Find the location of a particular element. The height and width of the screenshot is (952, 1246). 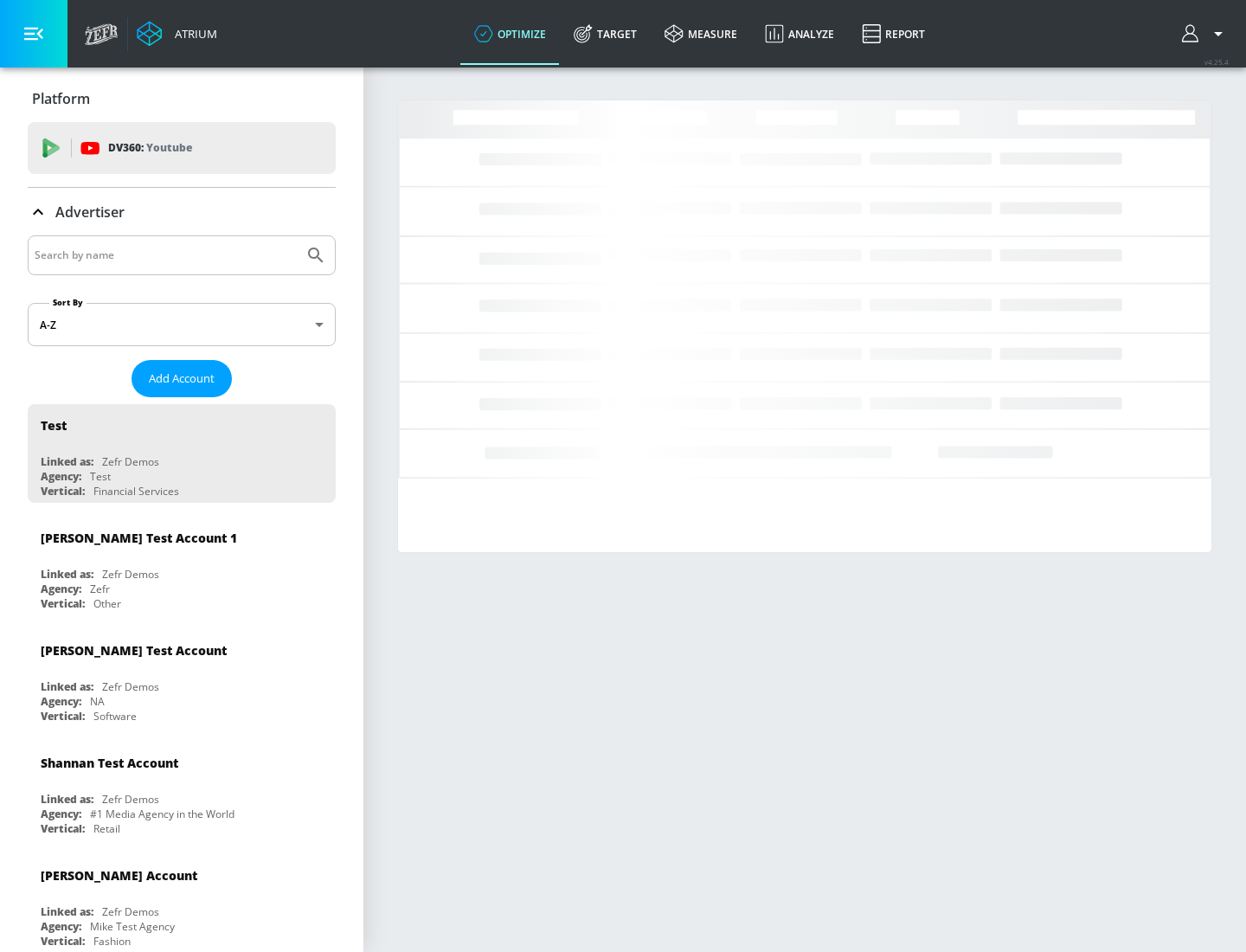

div: A-Z is located at coordinates (182, 324).